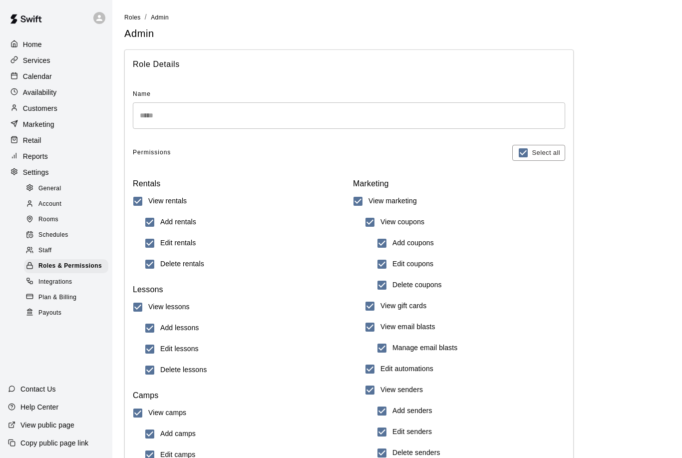  Describe the element at coordinates (56, 92) in the screenshot. I see `a: Availability` at that location.